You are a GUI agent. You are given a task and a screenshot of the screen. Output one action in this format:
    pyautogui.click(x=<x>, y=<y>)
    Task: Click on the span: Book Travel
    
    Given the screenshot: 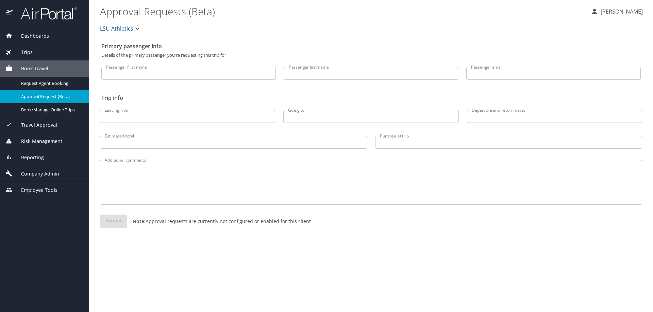 What is the action you would take?
    pyautogui.click(x=30, y=69)
    